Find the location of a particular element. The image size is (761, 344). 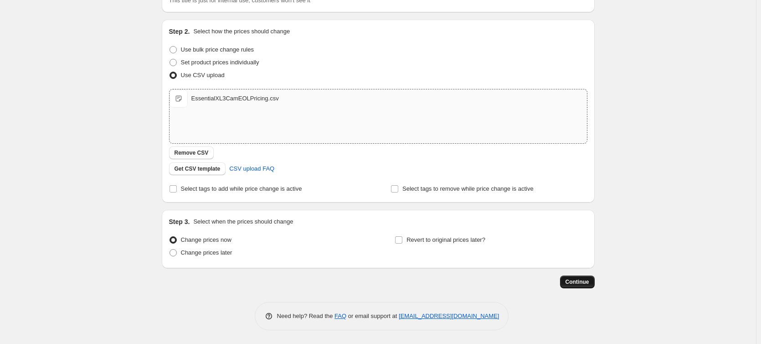

p: Select how the prices should change is located at coordinates (241, 31).